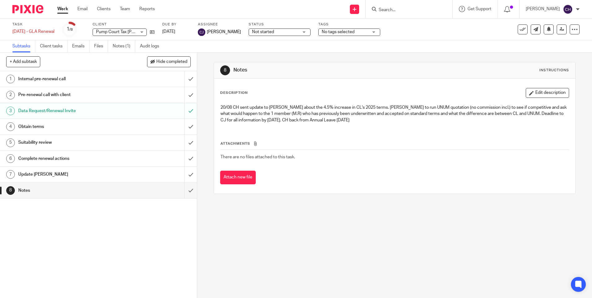 This screenshot has width=592, height=298. Describe the element at coordinates (152, 46) in the screenshot. I see `a: Audit logs` at that location.